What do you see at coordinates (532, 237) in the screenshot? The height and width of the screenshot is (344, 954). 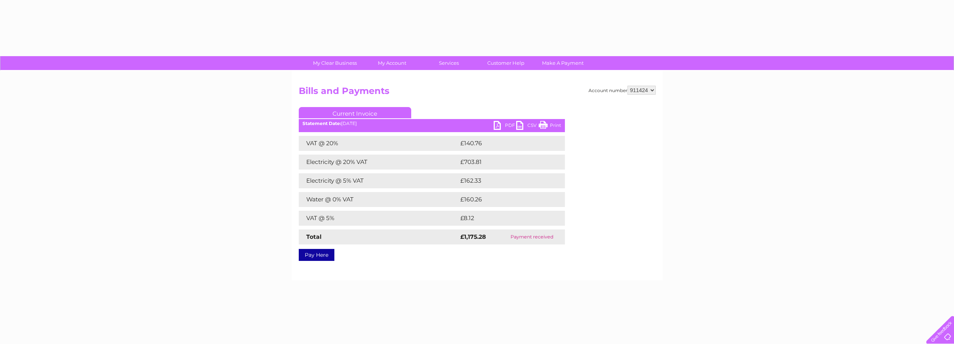 I see `td: Payment received` at bounding box center [532, 237].